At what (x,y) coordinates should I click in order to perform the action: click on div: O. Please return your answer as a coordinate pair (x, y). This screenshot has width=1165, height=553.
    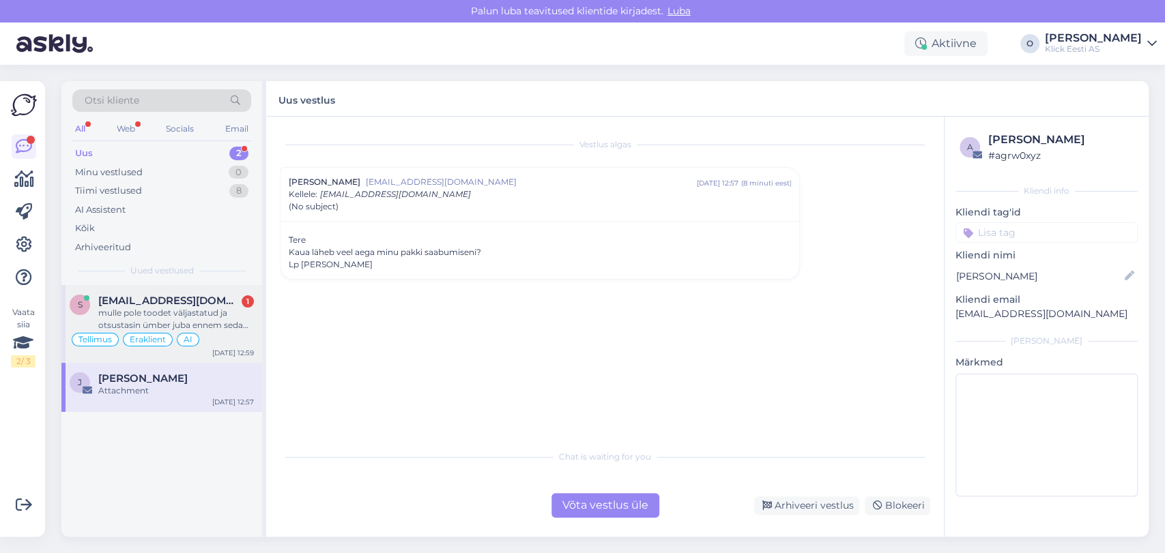
    Looking at the image, I should click on (1030, 44).